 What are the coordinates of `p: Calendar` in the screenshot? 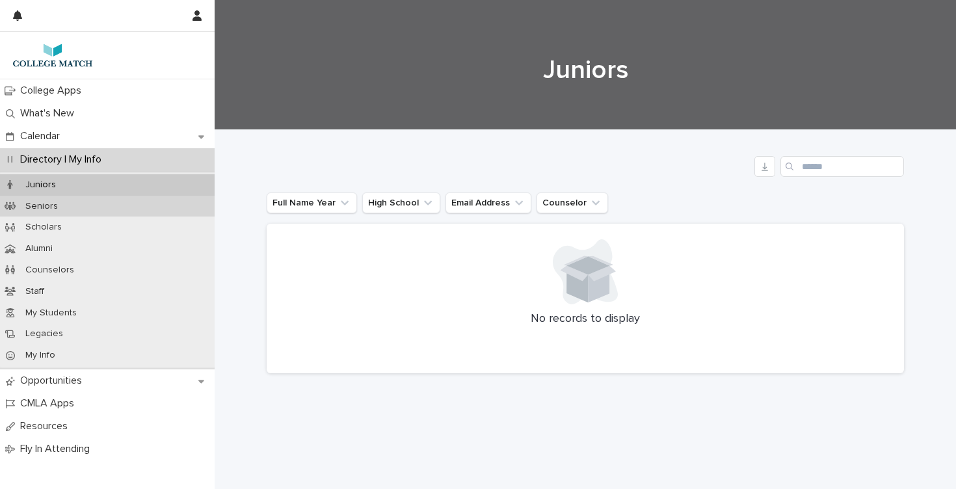 It's located at (42, 136).